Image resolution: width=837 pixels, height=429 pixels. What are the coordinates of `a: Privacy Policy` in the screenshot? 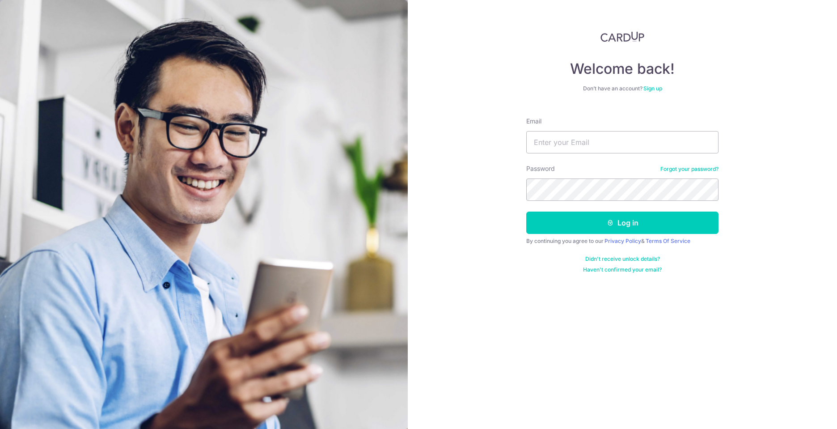 It's located at (623, 241).